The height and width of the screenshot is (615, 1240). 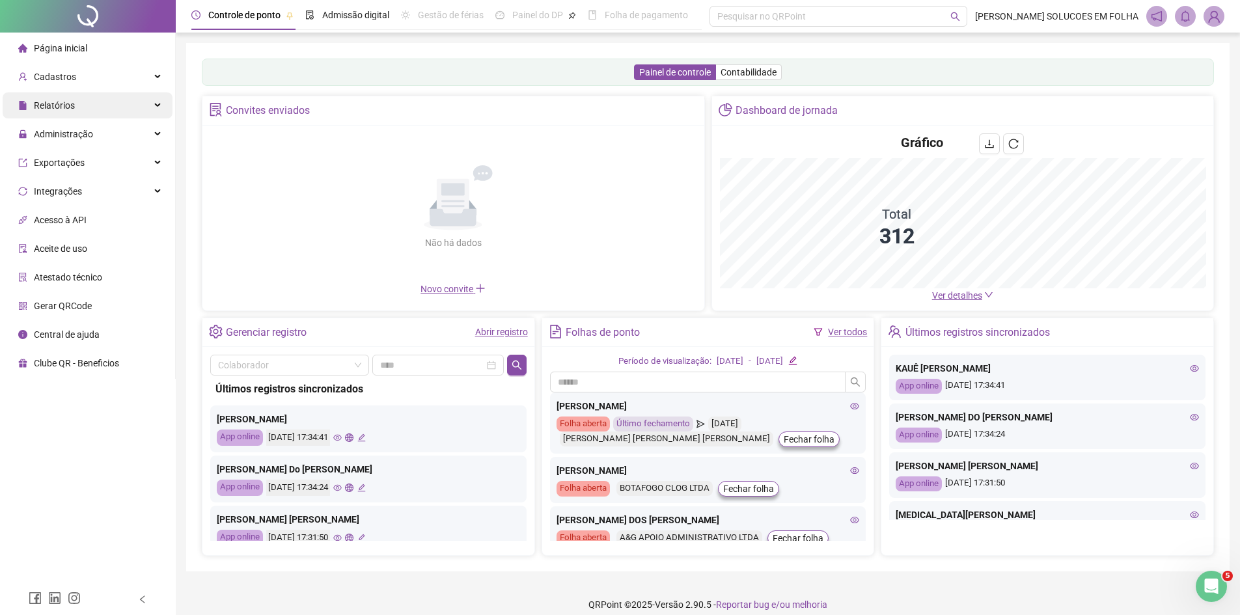 I want to click on span: Central de ajuda, so click(x=66, y=335).